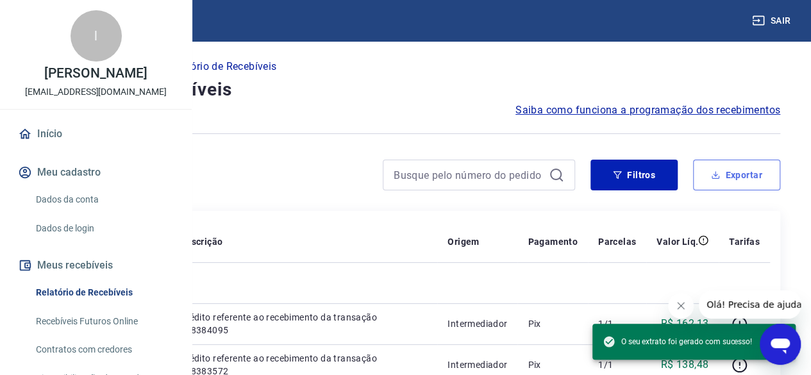 The height and width of the screenshot is (375, 811). What do you see at coordinates (685, 324) in the screenshot?
I see `p: R$ 162,13` at bounding box center [685, 324].